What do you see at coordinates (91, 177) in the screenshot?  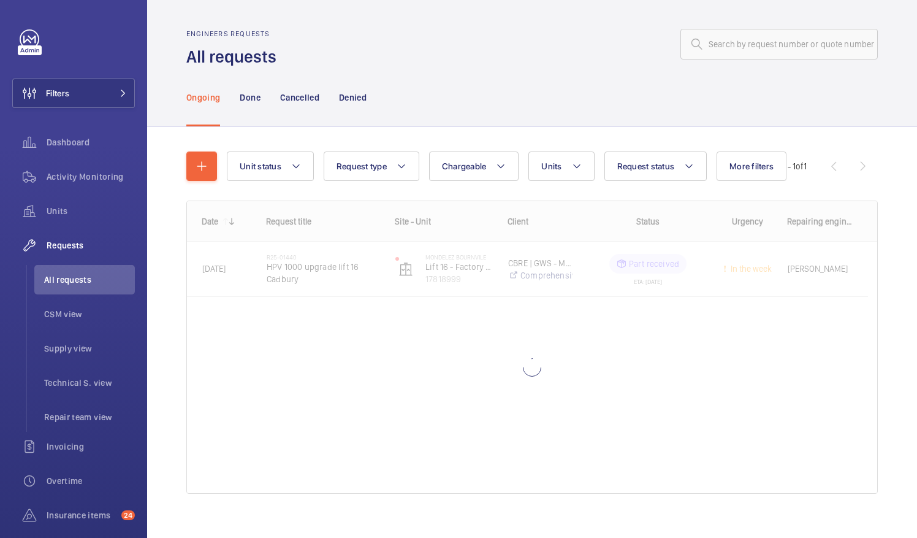 I see `span: Activity Monitoring` at bounding box center [91, 177].